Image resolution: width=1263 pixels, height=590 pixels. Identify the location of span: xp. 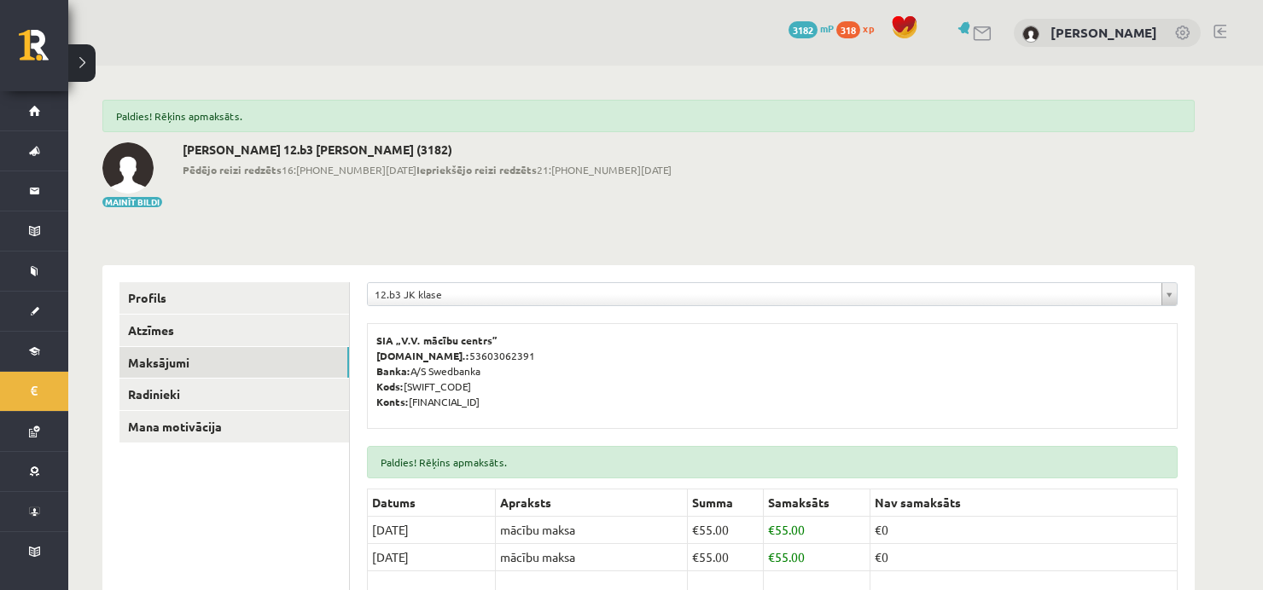
(868, 28).